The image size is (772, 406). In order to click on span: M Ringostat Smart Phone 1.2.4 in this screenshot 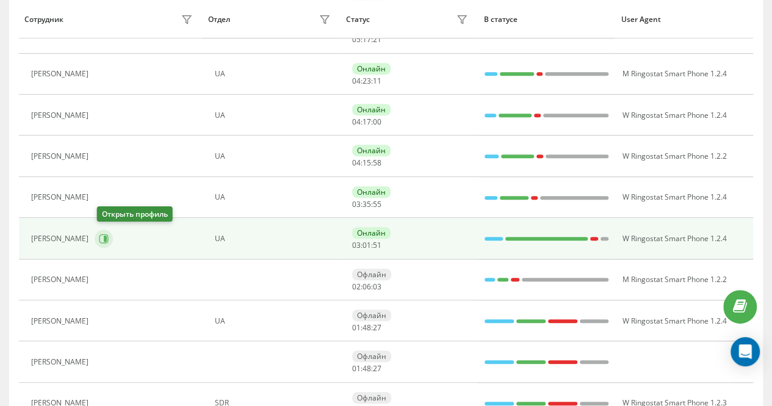, I will do `click(674, 73)`.